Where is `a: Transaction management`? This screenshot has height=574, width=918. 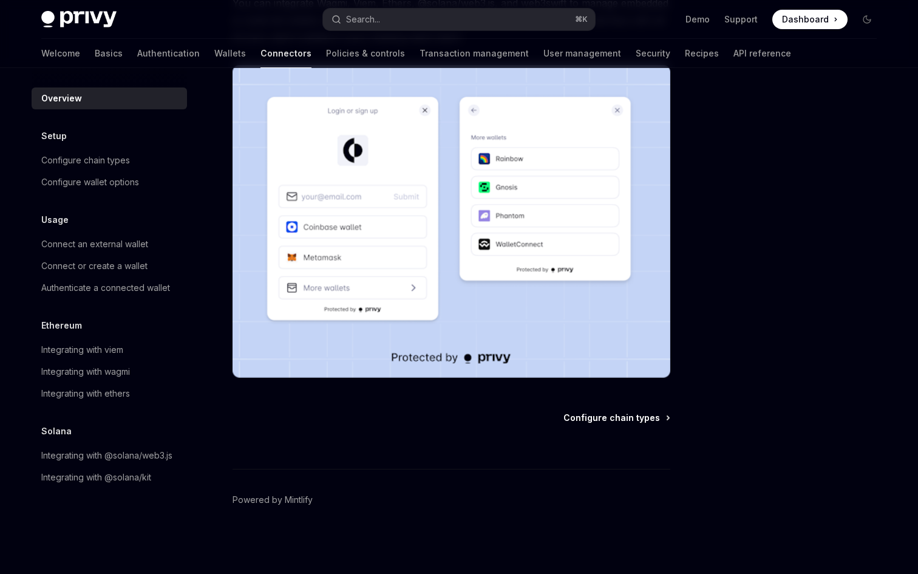
a: Transaction management is located at coordinates (474, 53).